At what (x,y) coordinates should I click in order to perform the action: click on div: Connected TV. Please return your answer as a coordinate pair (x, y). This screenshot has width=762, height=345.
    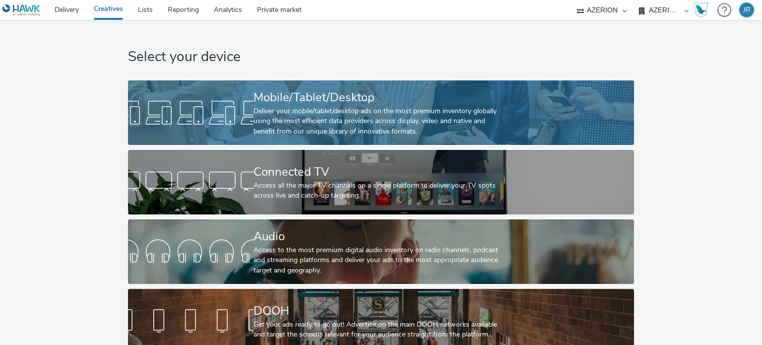
    Looking at the image, I should click on (379, 172).